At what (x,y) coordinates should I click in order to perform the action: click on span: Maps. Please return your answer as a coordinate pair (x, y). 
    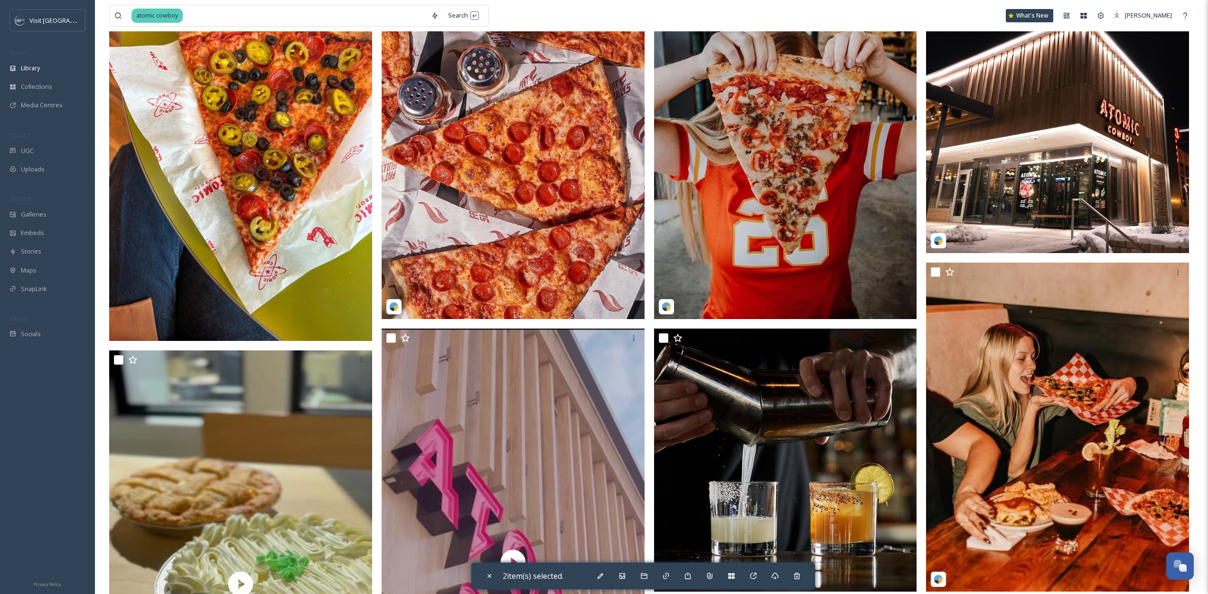
    Looking at the image, I should click on (28, 270).